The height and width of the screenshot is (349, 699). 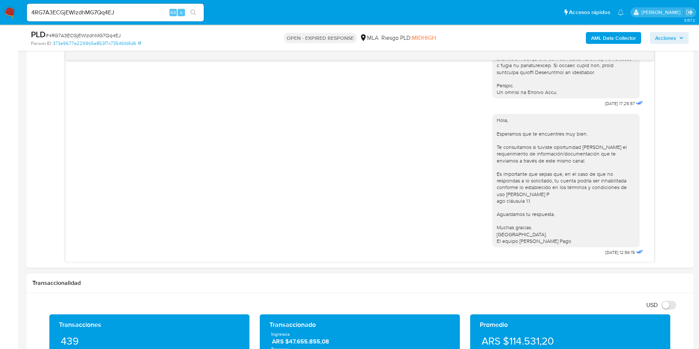 I want to click on span: Acciones, so click(x=666, y=38).